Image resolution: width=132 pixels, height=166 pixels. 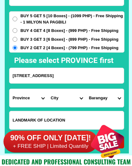 I want to click on span: BUY 5 GET 5 [10 Boxes] - (1099 PHP) - Free Shipping - 1 MILYON NA PAGBILI, so click(x=72, y=19).